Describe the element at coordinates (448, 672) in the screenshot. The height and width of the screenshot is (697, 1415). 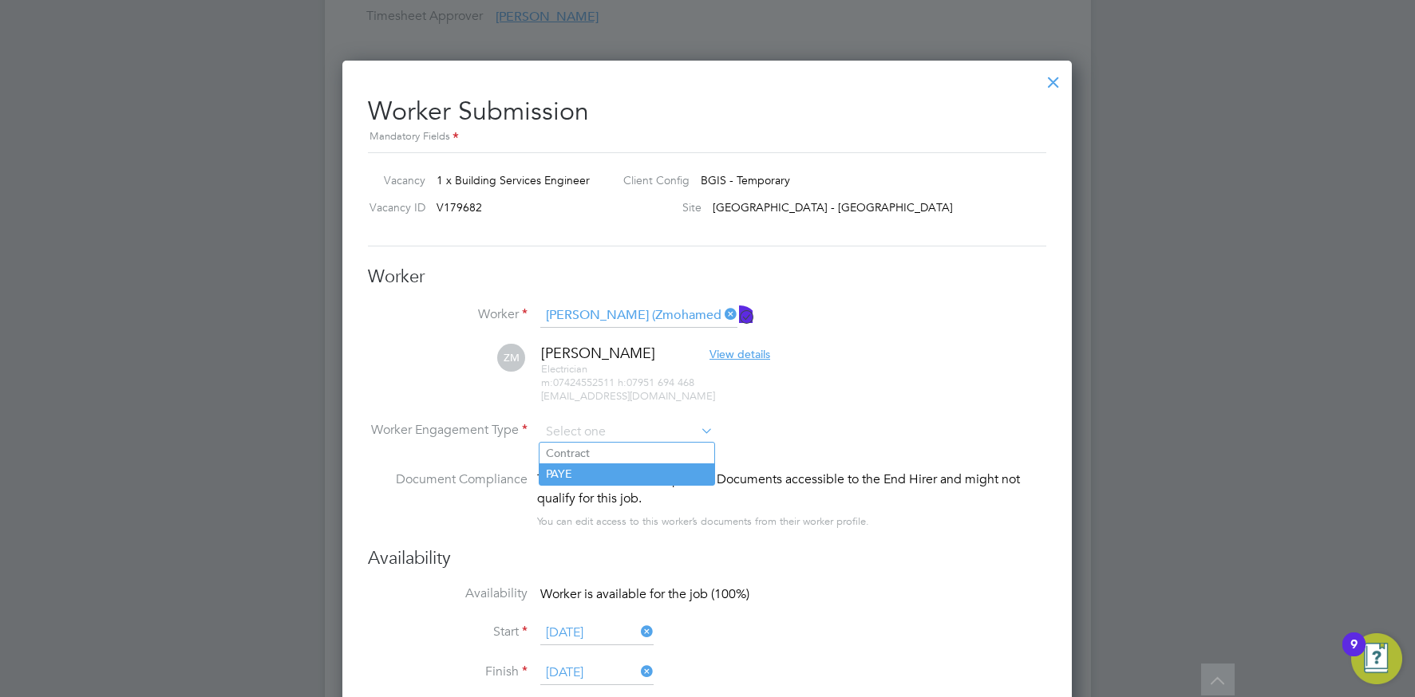
I see `label: Finish` at that location.